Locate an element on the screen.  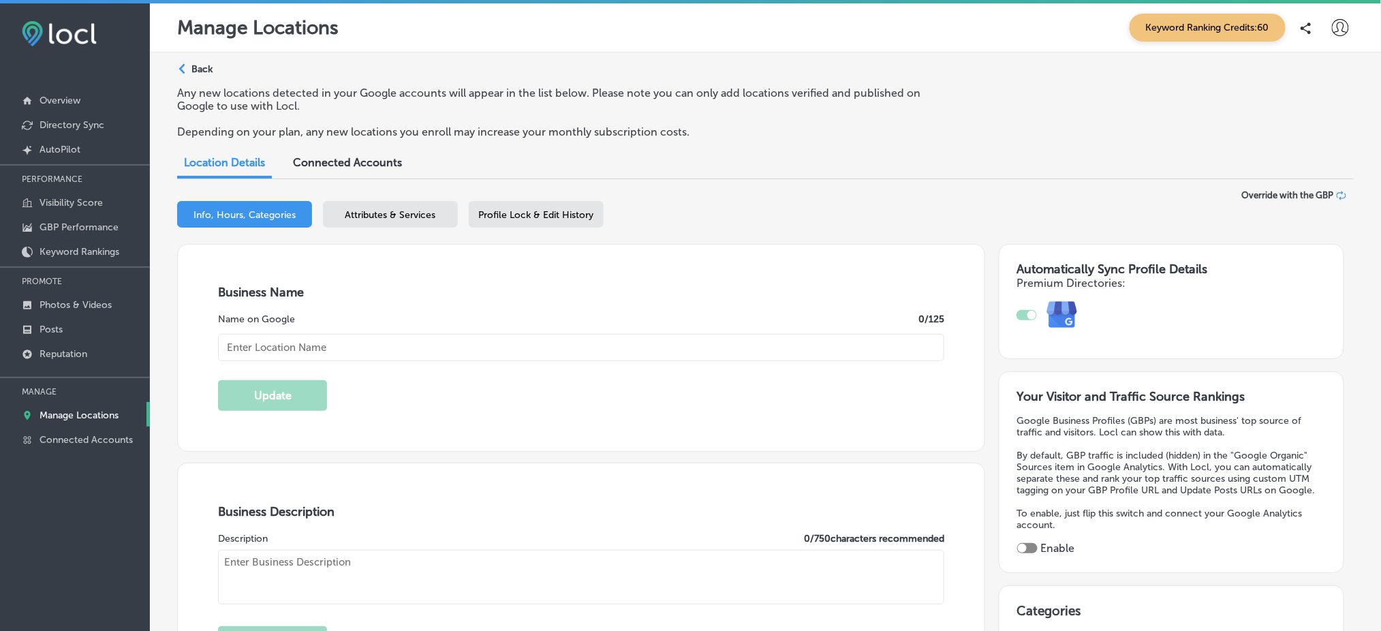
label: Name on Google is located at coordinates (256, 319).